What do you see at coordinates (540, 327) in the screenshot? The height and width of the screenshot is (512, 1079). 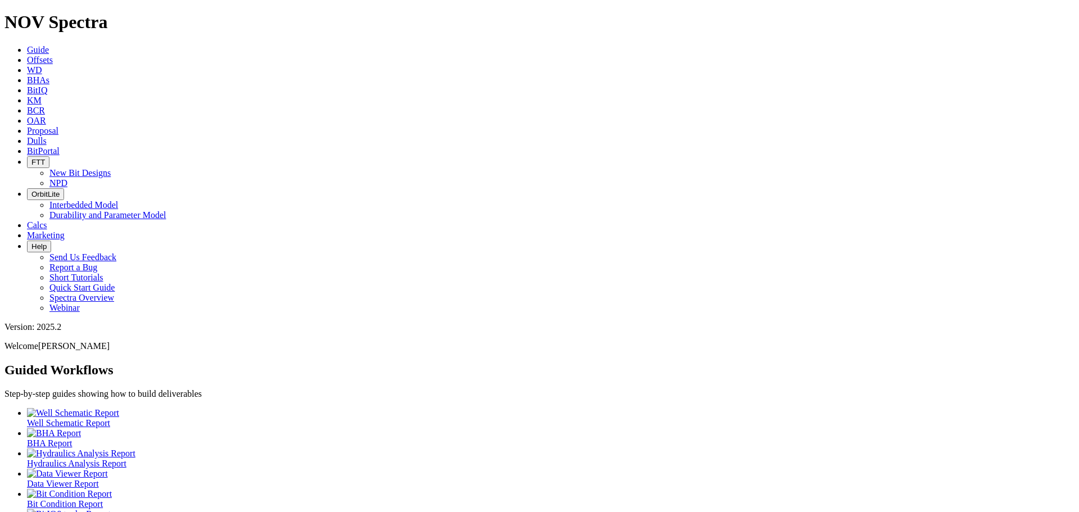 I see `div: Version: 2025.2` at bounding box center [540, 327].